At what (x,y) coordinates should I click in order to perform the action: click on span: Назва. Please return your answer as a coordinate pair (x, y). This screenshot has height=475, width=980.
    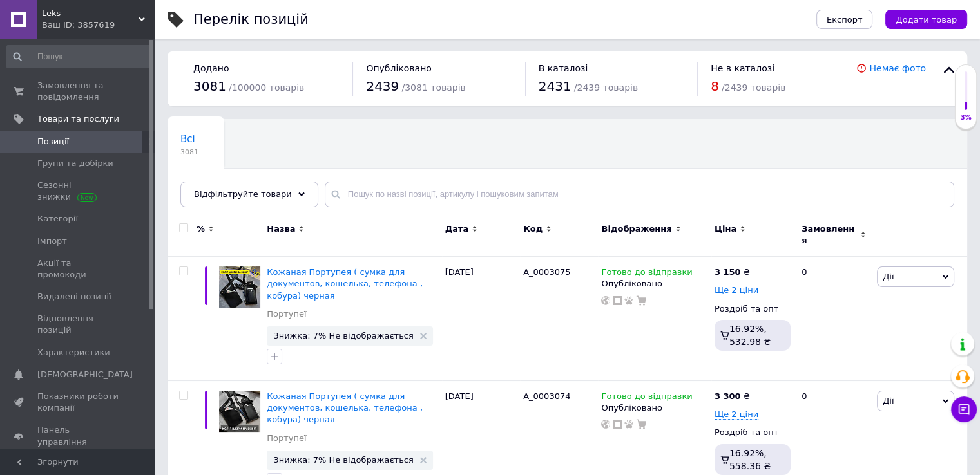
    Looking at the image, I should click on (281, 229).